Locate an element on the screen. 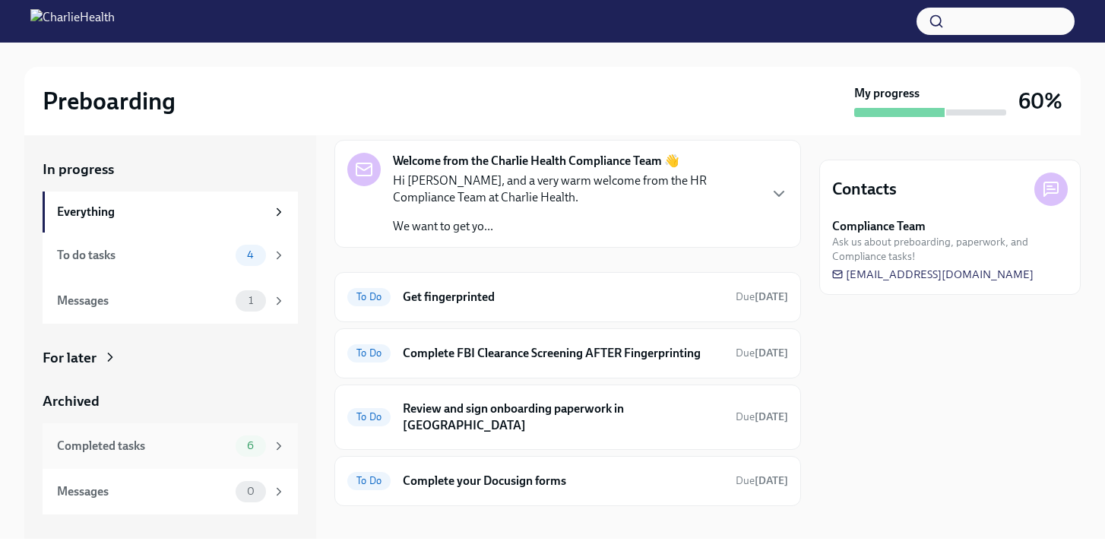 The width and height of the screenshot is (1105, 554). h4: Contacts is located at coordinates (864, 189).